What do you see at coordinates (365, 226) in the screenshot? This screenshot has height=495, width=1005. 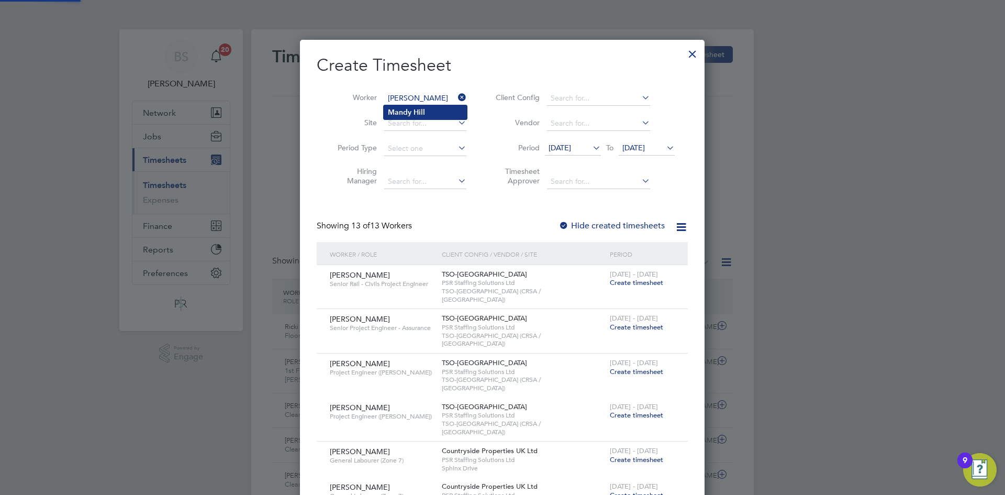 I see `div: Showing` at bounding box center [365, 226].